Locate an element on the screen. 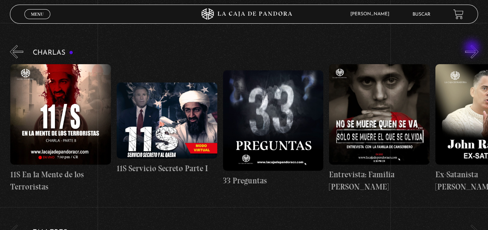 The height and width of the screenshot is (230, 488). button: Previous is located at coordinates (16, 51).